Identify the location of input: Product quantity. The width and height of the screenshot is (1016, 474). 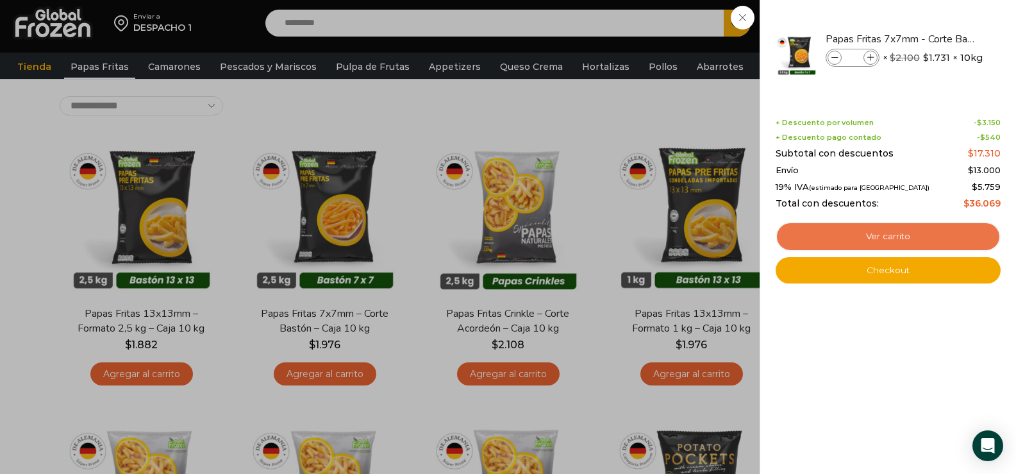
(853, 58).